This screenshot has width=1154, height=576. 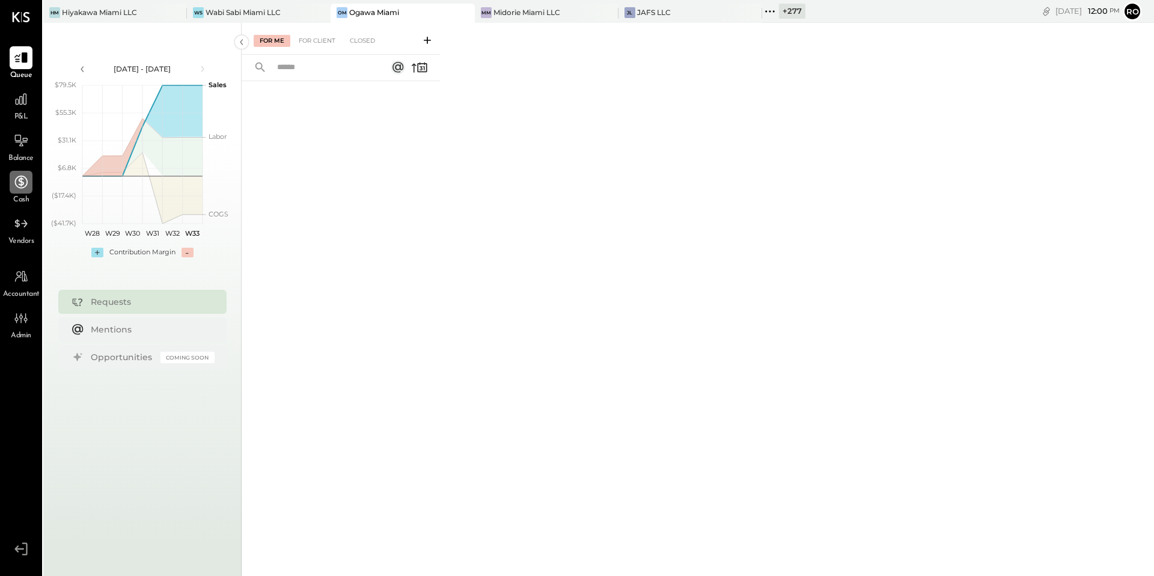 What do you see at coordinates (21, 159) in the screenshot?
I see `span: Balance` at bounding box center [21, 159].